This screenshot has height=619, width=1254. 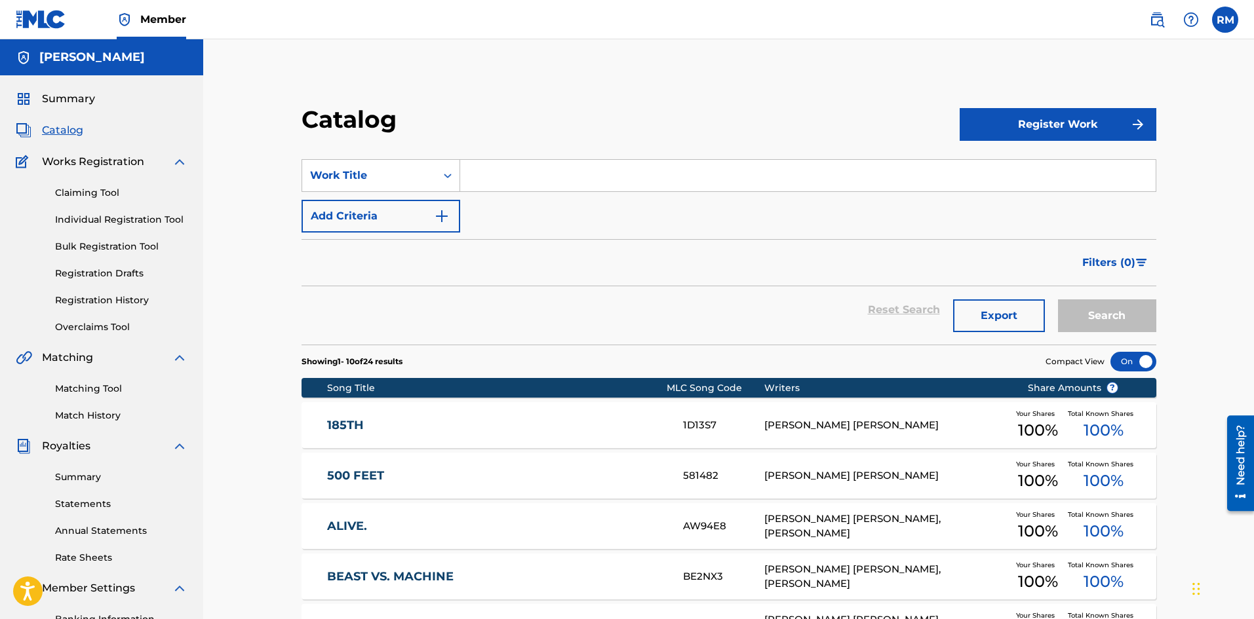 I want to click on span: Matching, so click(x=68, y=358).